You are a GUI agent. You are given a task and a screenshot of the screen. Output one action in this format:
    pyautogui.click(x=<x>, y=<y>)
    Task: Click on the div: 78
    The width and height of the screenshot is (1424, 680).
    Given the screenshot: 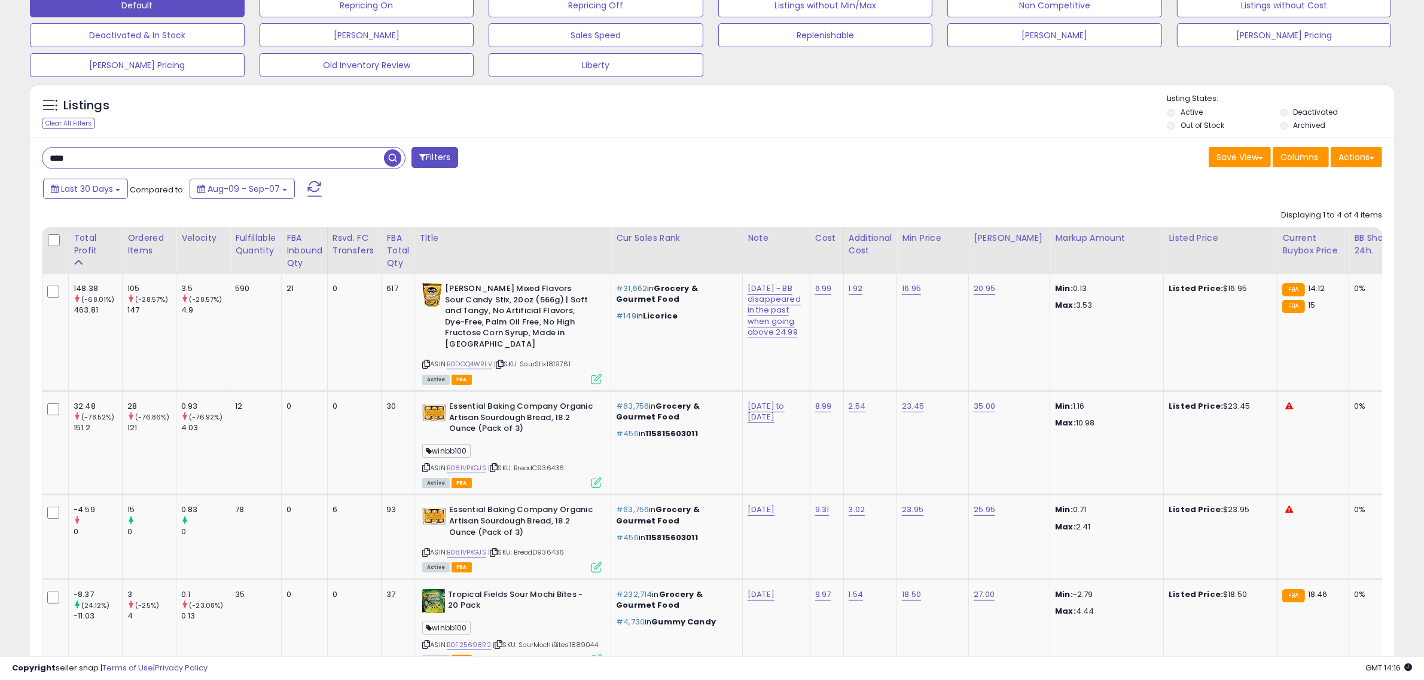 What is the action you would take?
    pyautogui.click(x=254, y=510)
    